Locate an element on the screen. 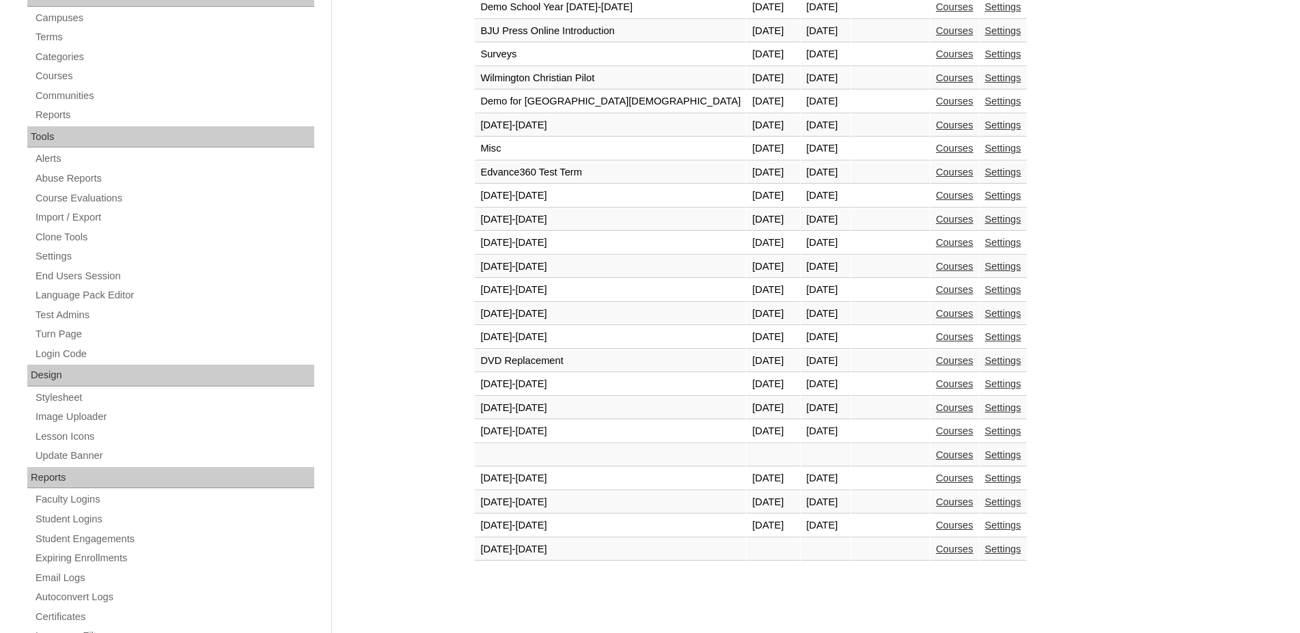  a: Categories is located at coordinates (174, 57).